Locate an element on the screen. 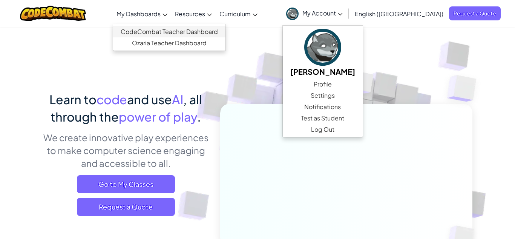 The height and width of the screenshot is (239, 515). span: My Account is located at coordinates (322, 13).